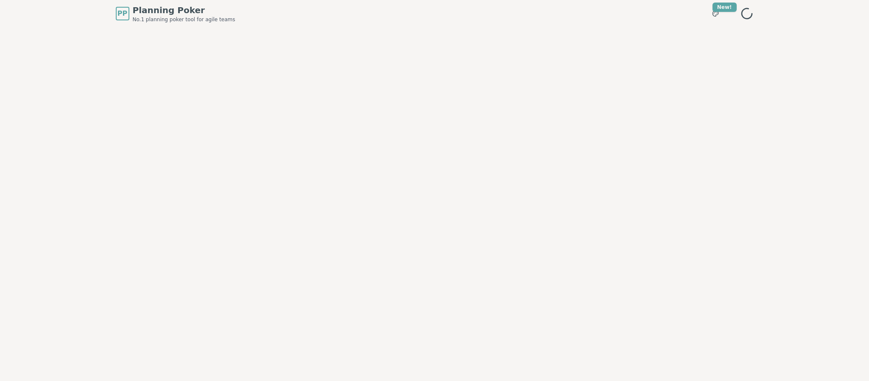 The width and height of the screenshot is (869, 381). Describe the element at coordinates (725, 7) in the screenshot. I see `div: New!` at that location.